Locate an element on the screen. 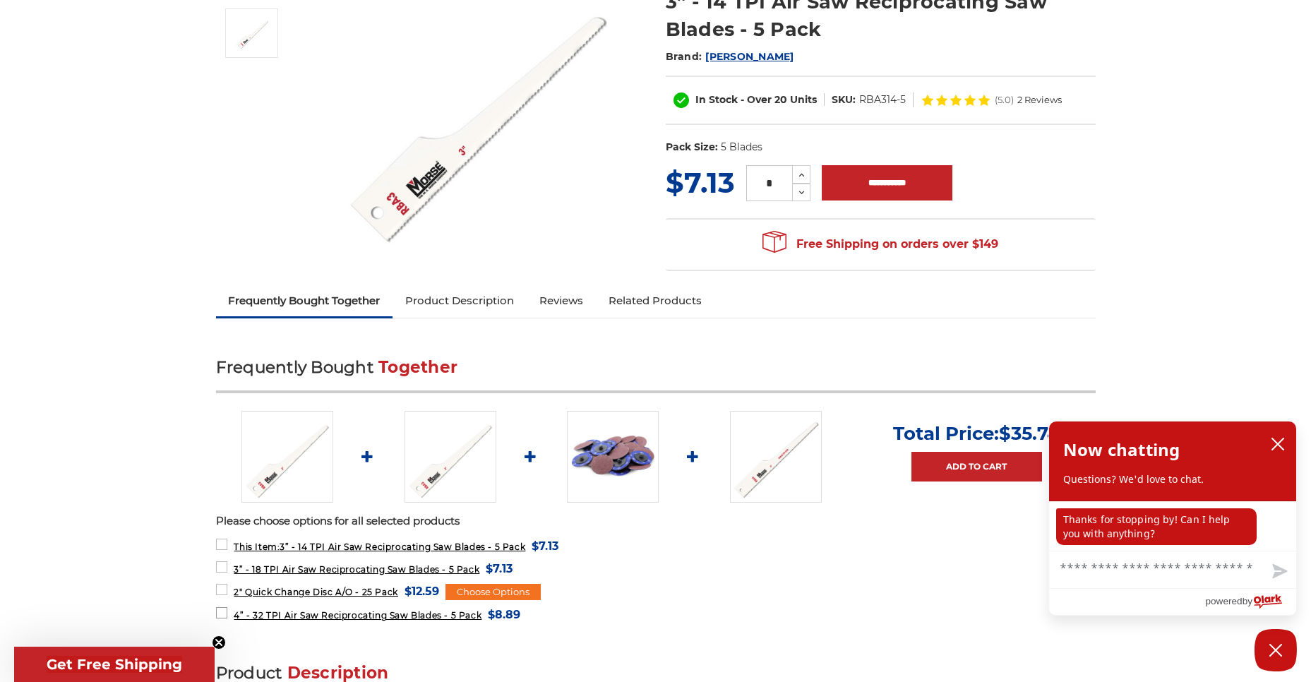 Image resolution: width=1311 pixels, height=682 pixels. span: 2" Quick Change Disc A/O - 25 Pack is located at coordinates (315, 591).